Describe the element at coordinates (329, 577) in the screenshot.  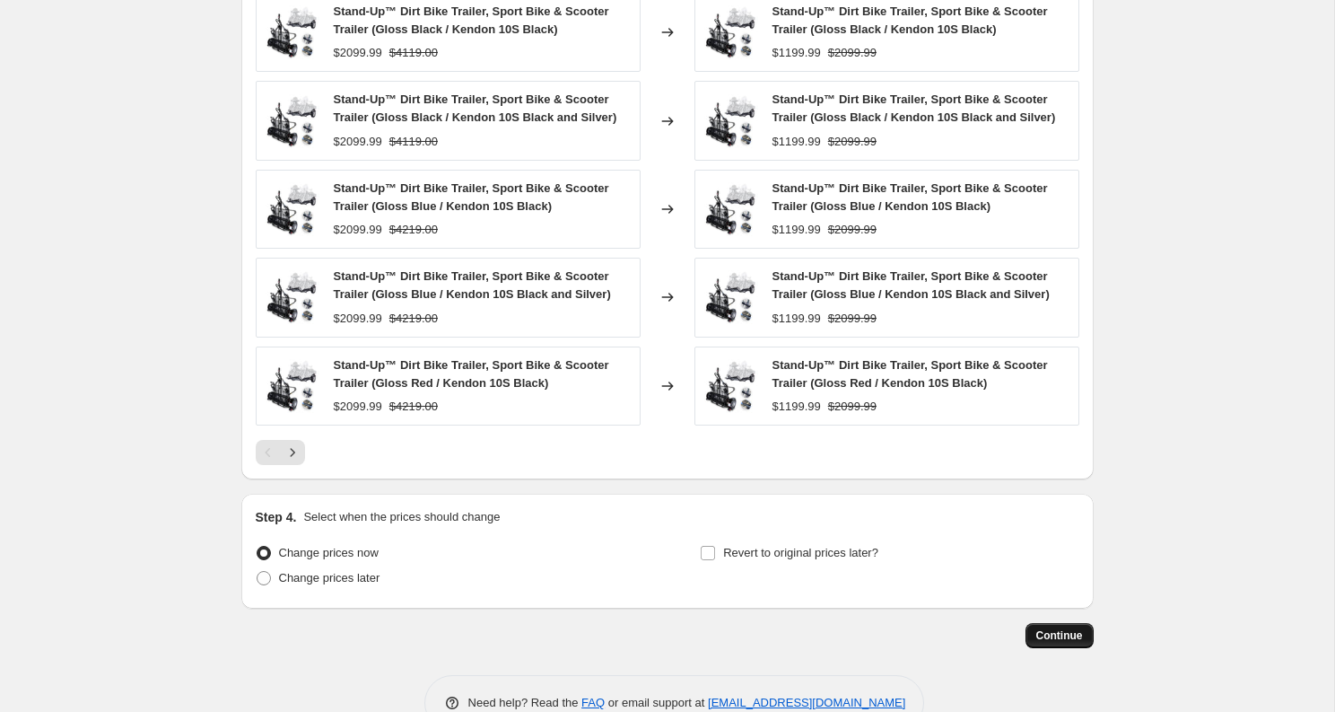
I see `span: Change prices later` at that location.